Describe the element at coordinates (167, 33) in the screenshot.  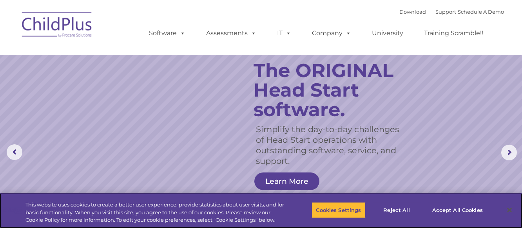
I see `a: Software` at that location.